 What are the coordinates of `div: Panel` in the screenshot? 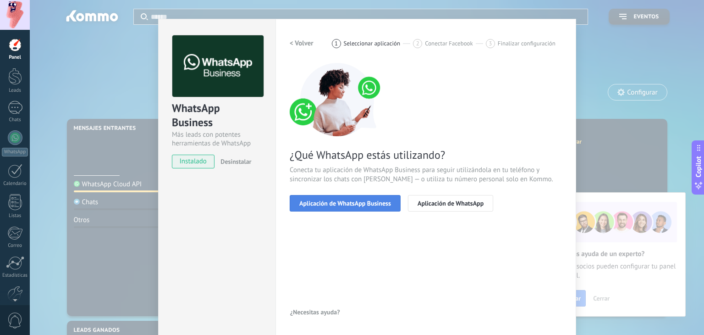 It's located at (15, 57).